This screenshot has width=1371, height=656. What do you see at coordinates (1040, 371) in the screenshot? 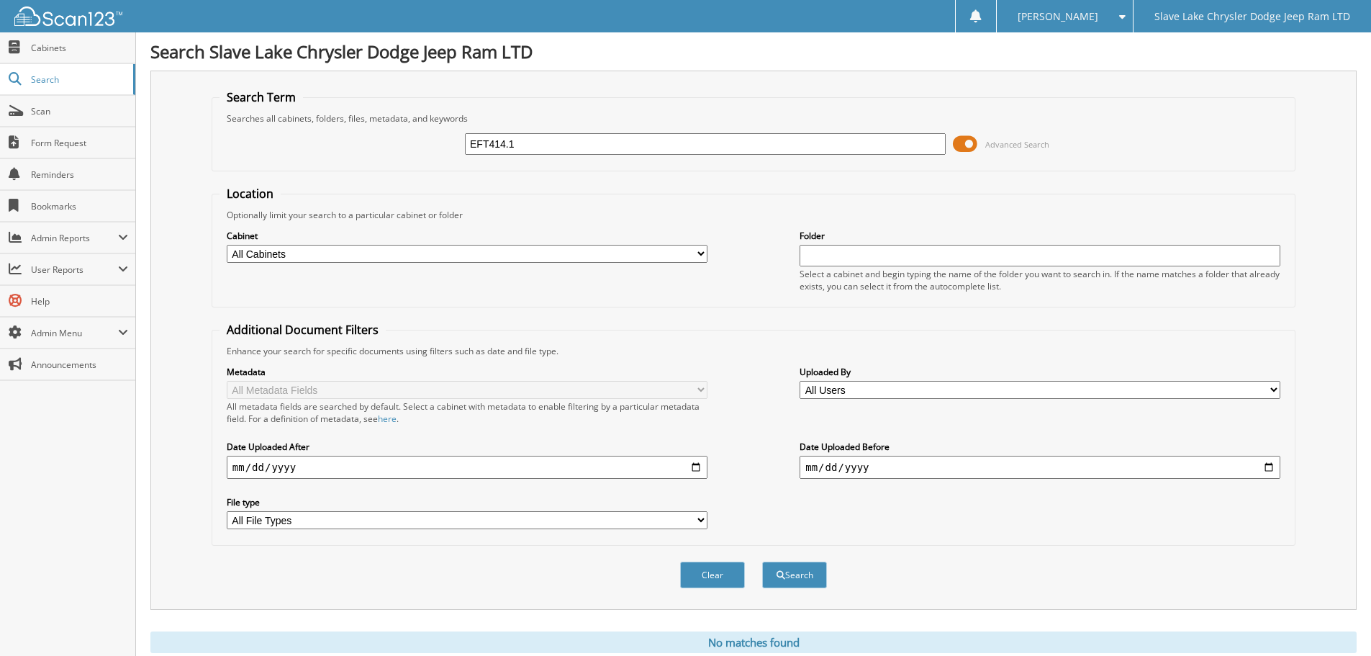
I see `label: Uploaded By` at bounding box center [1040, 371].